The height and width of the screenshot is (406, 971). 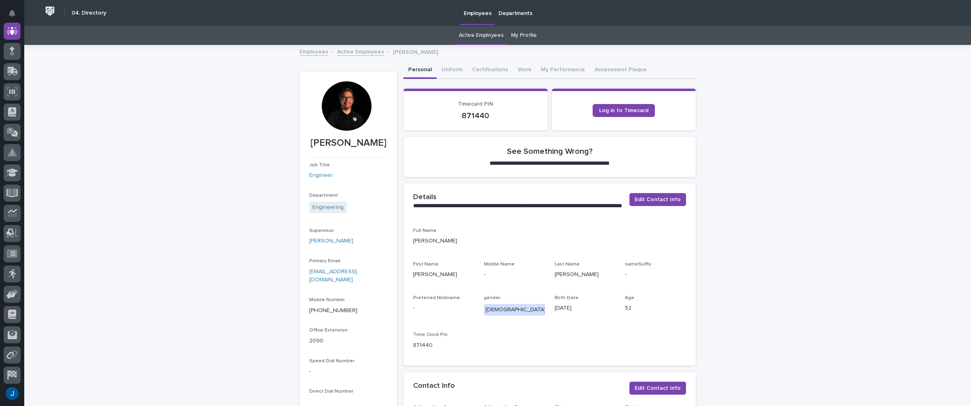 I want to click on button: Personal, so click(x=420, y=70).